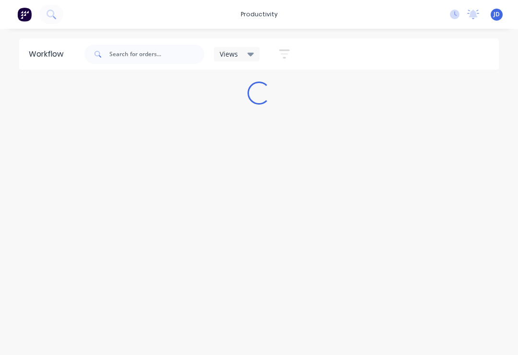  I want to click on span: JD, so click(496, 14).